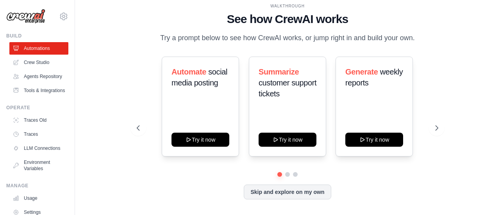 The image size is (500, 215). Describe the element at coordinates (39, 48) in the screenshot. I see `a: Automations` at that location.